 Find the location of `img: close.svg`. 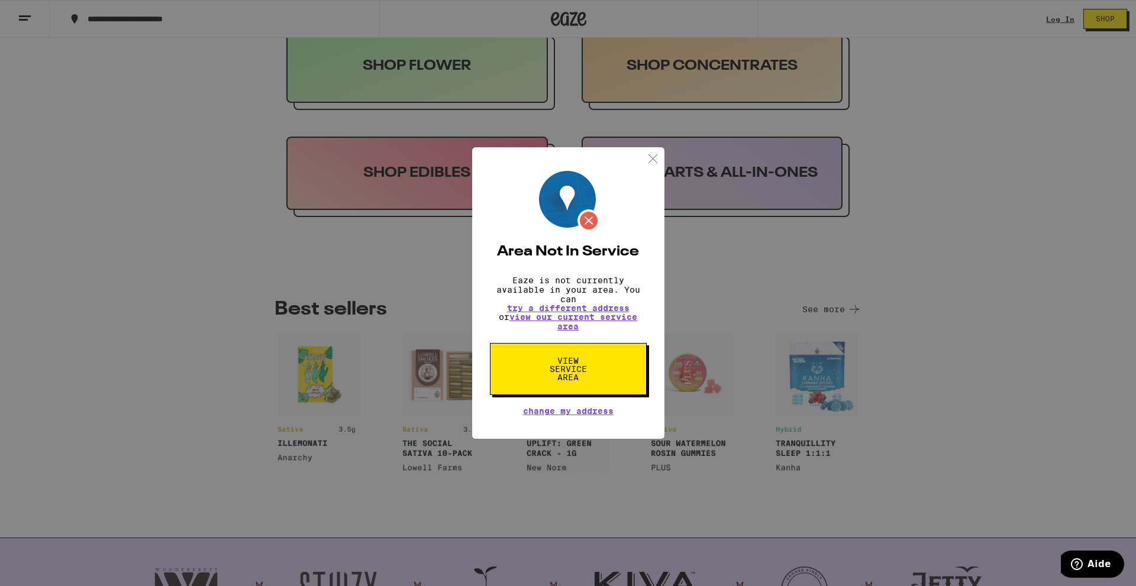

img: close.svg is located at coordinates (652, 159).